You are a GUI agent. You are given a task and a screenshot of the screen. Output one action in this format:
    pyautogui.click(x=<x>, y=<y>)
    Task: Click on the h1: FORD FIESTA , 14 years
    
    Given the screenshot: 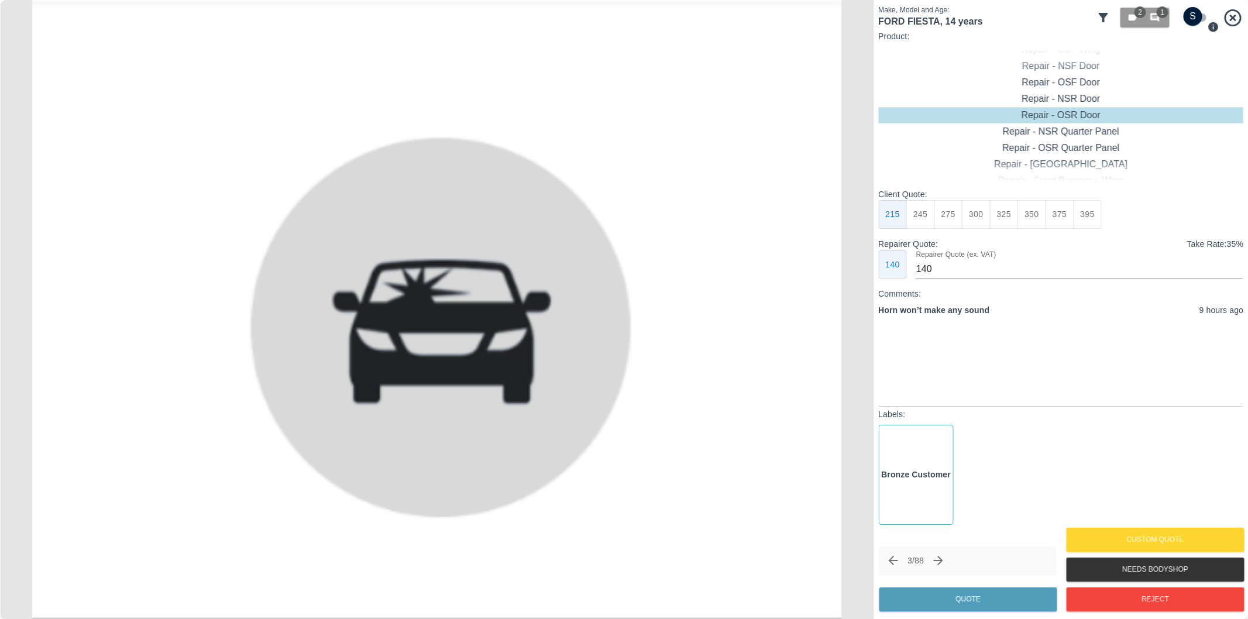 What is the action you would take?
    pyautogui.click(x=985, y=21)
    